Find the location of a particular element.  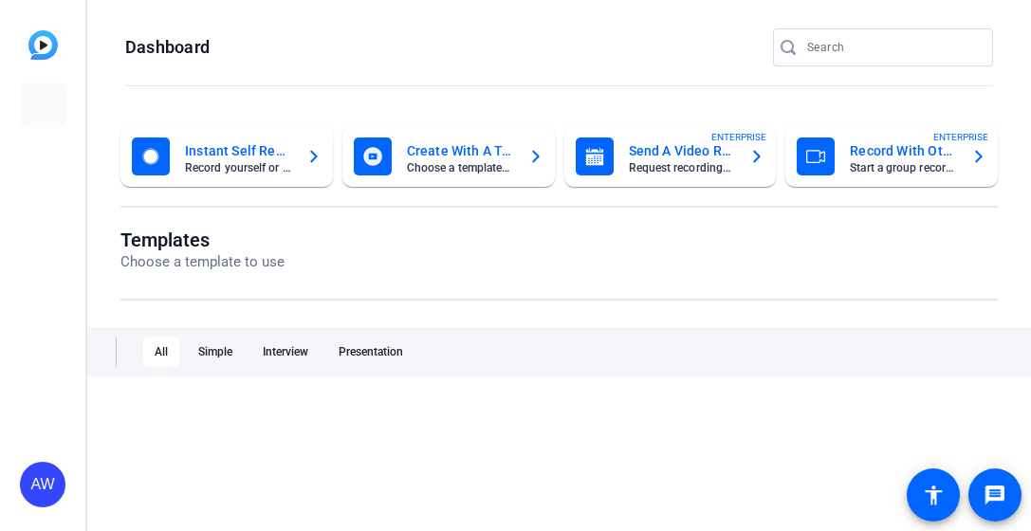

img: blue-gradient.svg is located at coordinates (43, 45).